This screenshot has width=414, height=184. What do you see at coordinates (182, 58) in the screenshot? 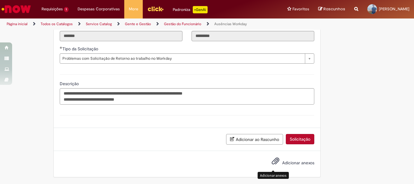
I see `span: Problemas com Solicitação de Retorno ao trabalho no Workday` at bounding box center [182, 58].